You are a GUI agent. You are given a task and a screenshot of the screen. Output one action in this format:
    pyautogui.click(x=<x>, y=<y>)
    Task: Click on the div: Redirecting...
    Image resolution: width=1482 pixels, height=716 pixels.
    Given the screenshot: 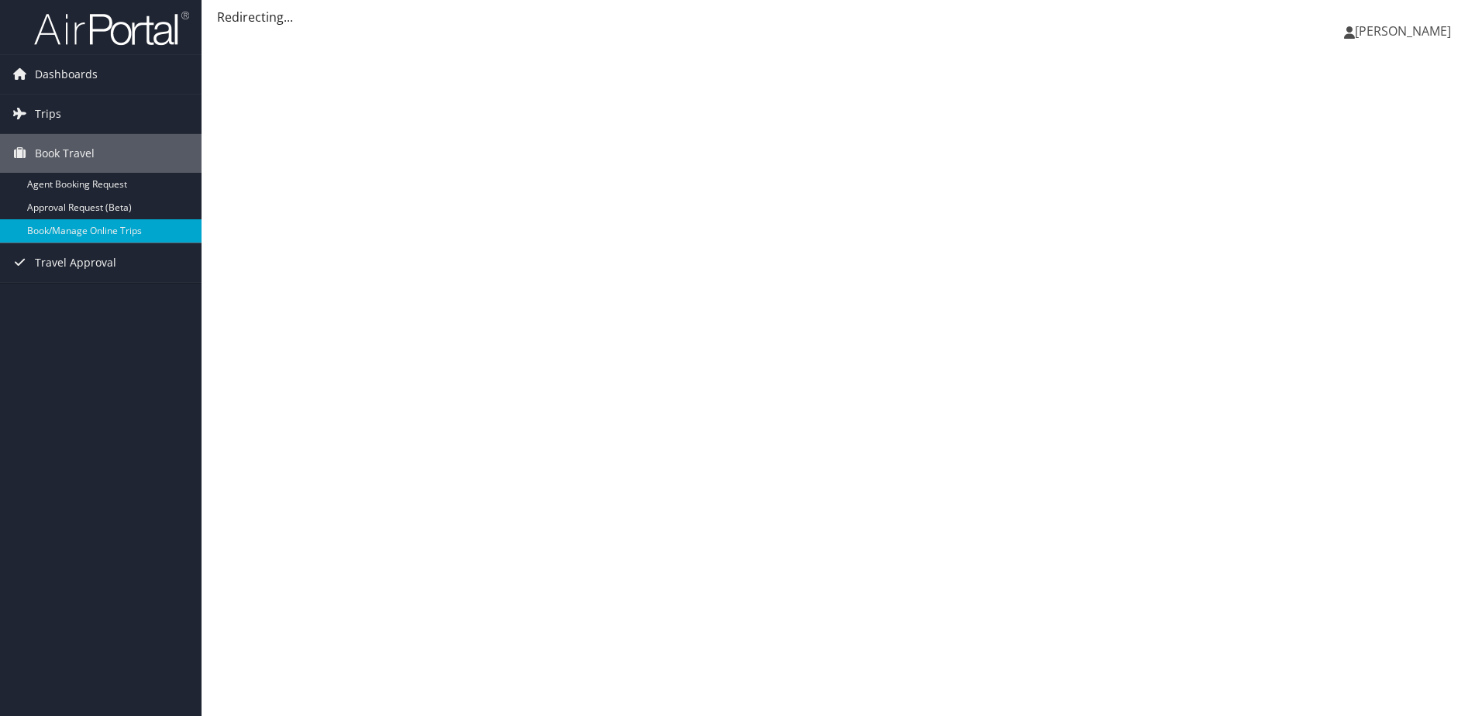 What is the action you would take?
    pyautogui.click(x=842, y=17)
    